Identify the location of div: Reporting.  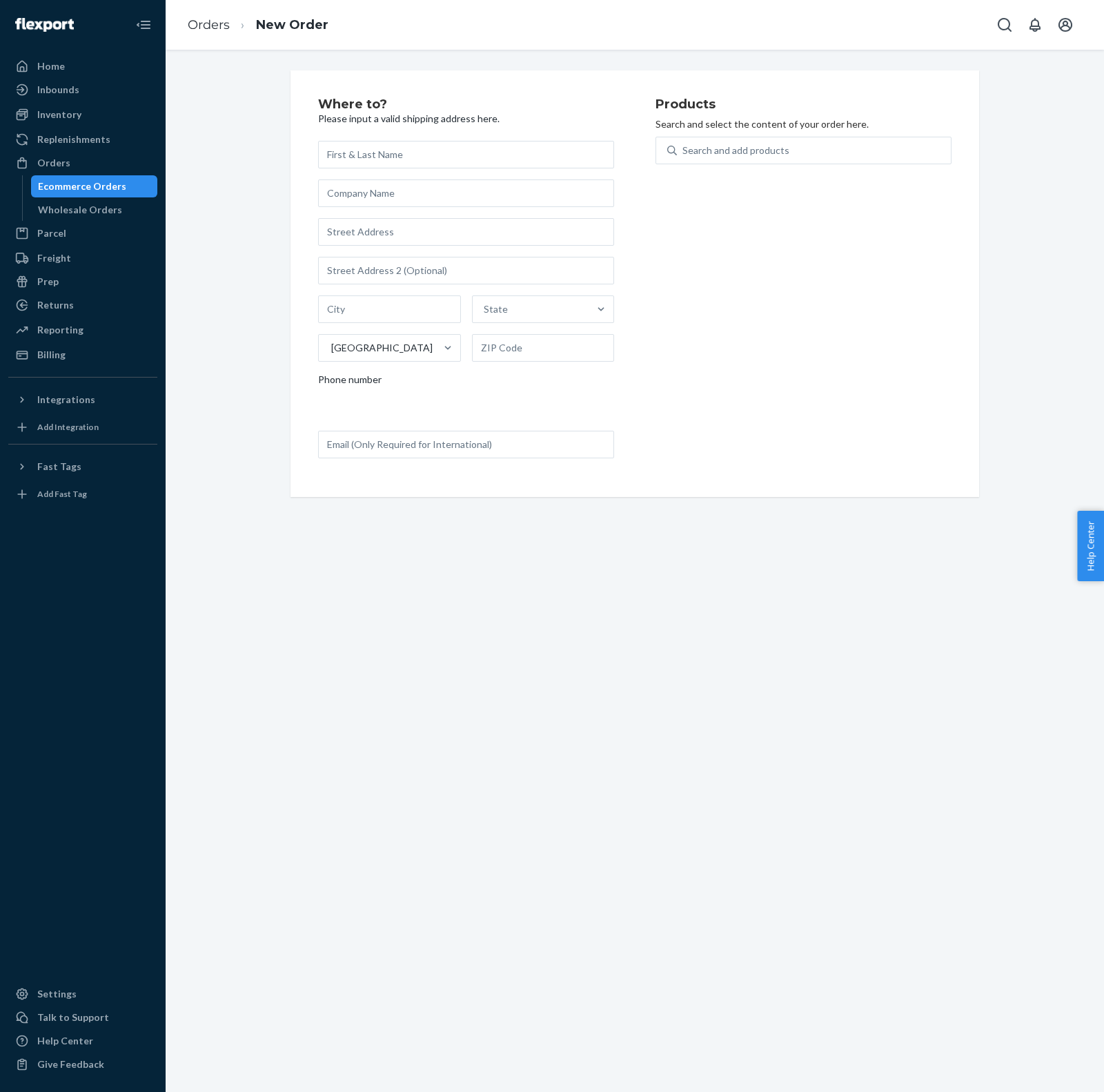
(60, 329).